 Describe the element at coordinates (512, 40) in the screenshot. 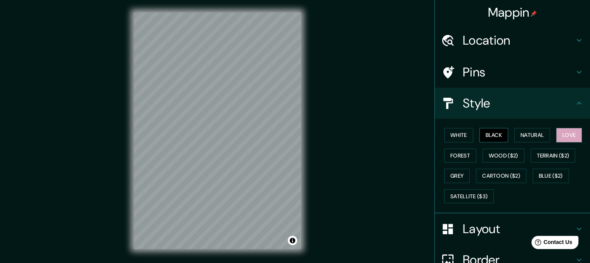

I see `div: Location` at that location.